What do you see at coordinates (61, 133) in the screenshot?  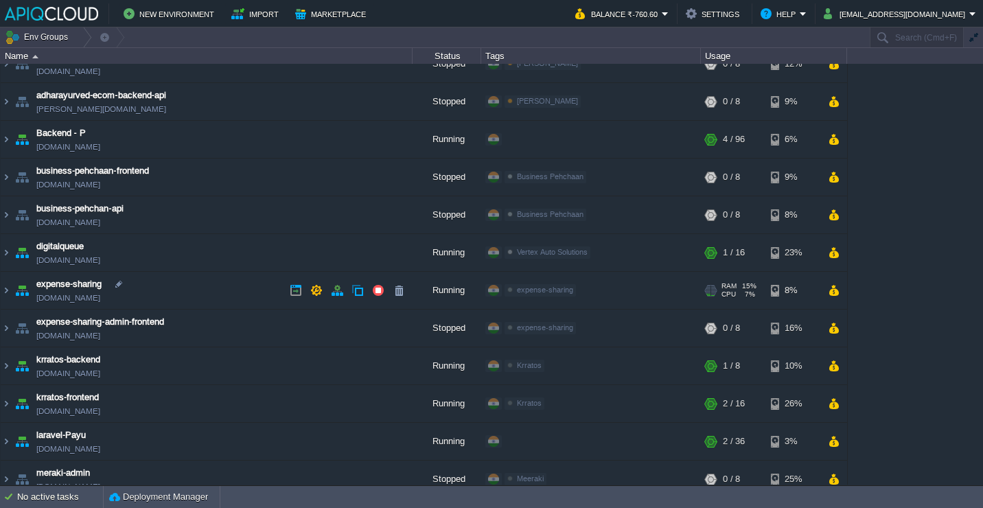 I see `a: Backend - P` at bounding box center [61, 133].